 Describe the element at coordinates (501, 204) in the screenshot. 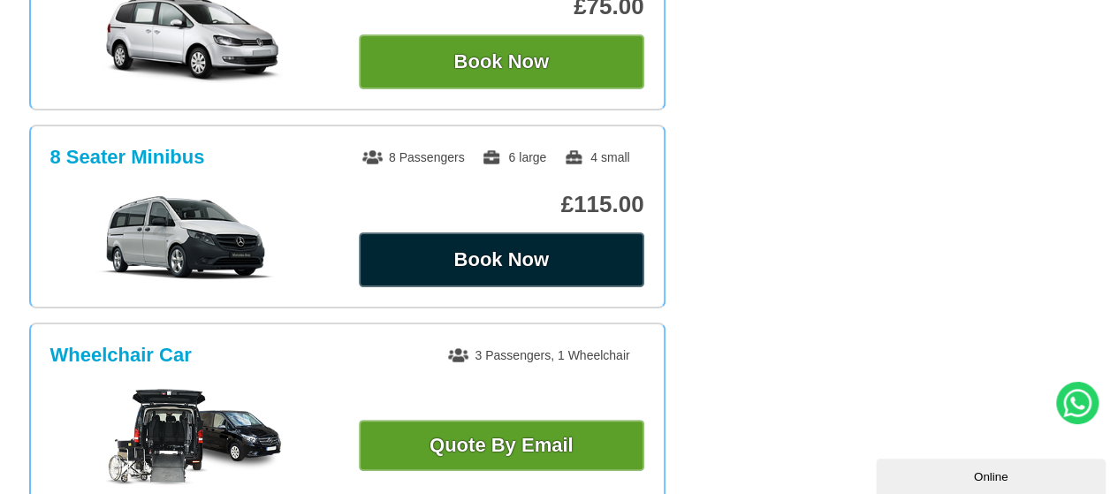

I see `p: £115.00` at that location.